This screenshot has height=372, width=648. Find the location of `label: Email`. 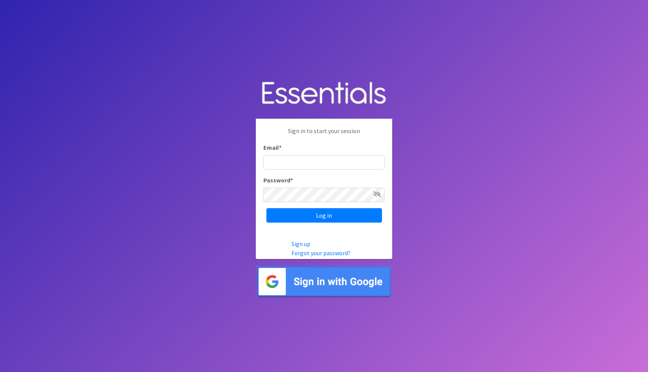

label: Email is located at coordinates (273, 147).